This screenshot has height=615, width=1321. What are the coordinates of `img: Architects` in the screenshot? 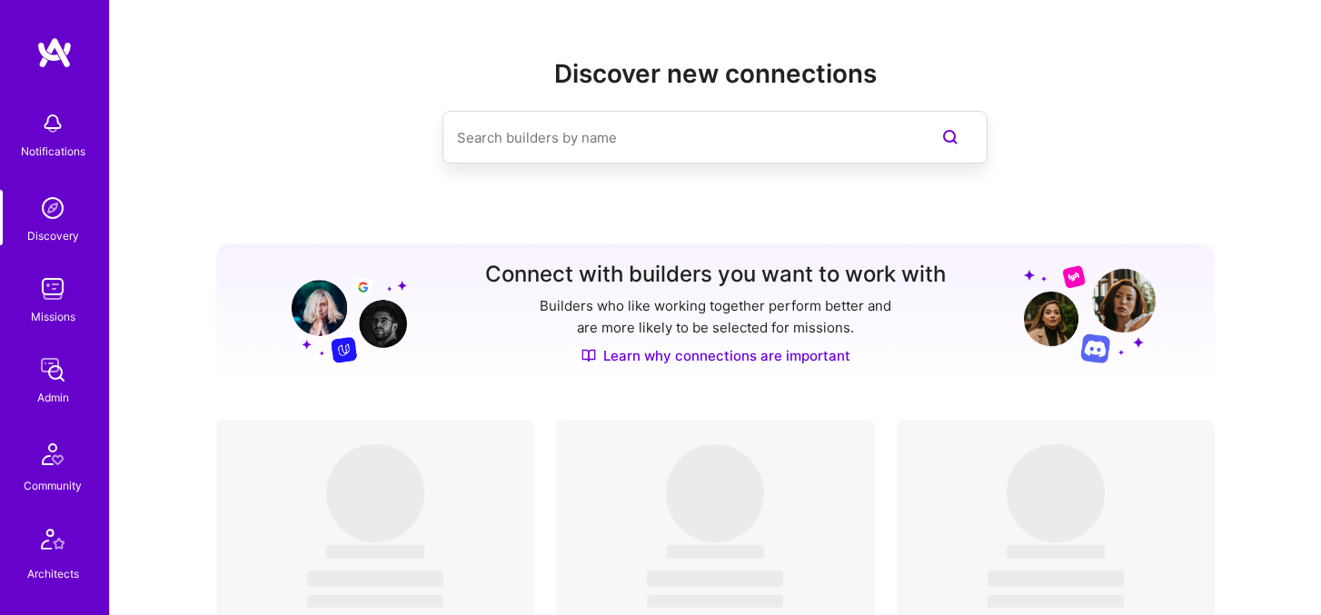 It's located at (53, 542).